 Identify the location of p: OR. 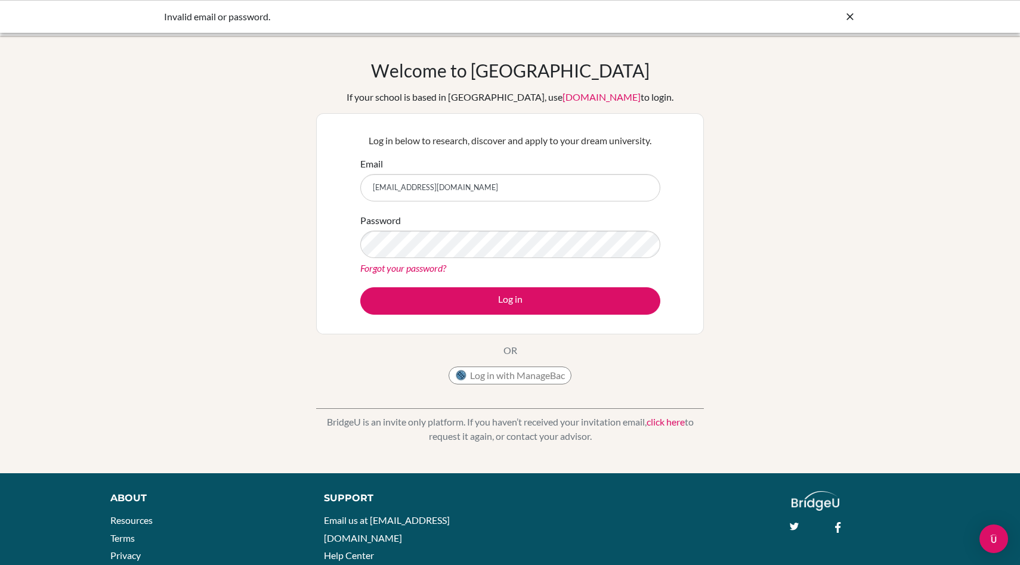
(510, 351).